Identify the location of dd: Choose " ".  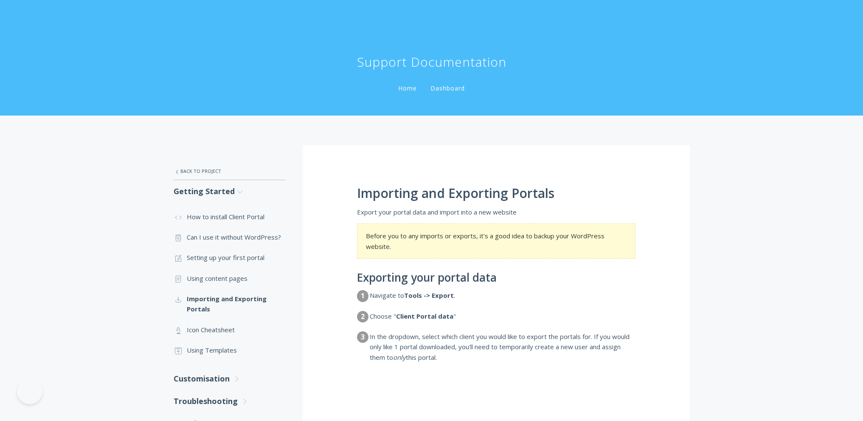
(503, 320).